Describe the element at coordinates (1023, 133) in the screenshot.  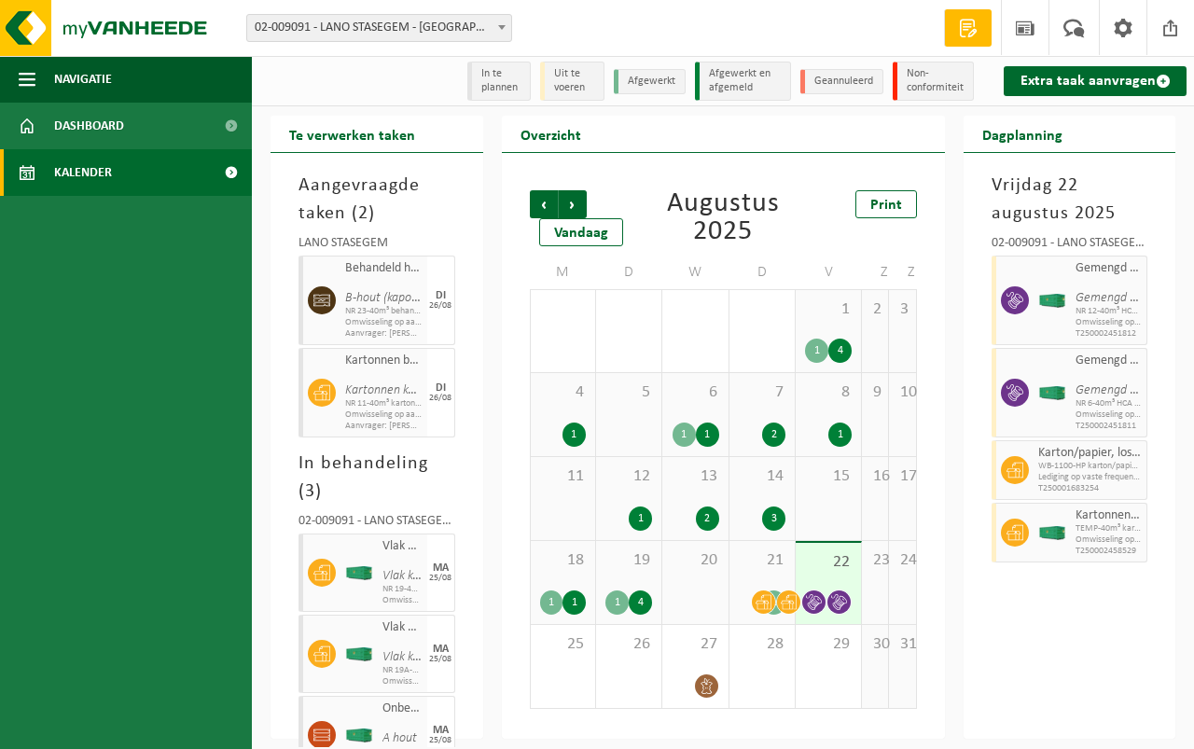
I see `h2: Dagplanning` at that location.